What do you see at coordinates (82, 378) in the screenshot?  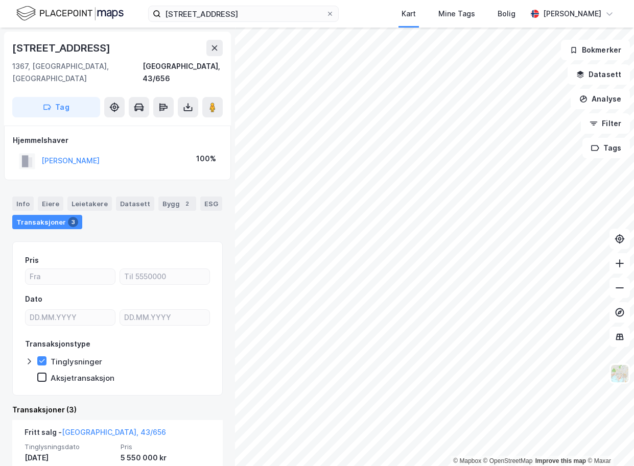 I see `div: Aksjetransaksjon` at bounding box center [82, 378].